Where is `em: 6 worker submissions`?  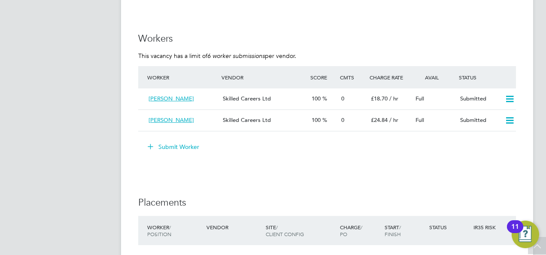
em: 6 worker submissions is located at coordinates (236, 56).